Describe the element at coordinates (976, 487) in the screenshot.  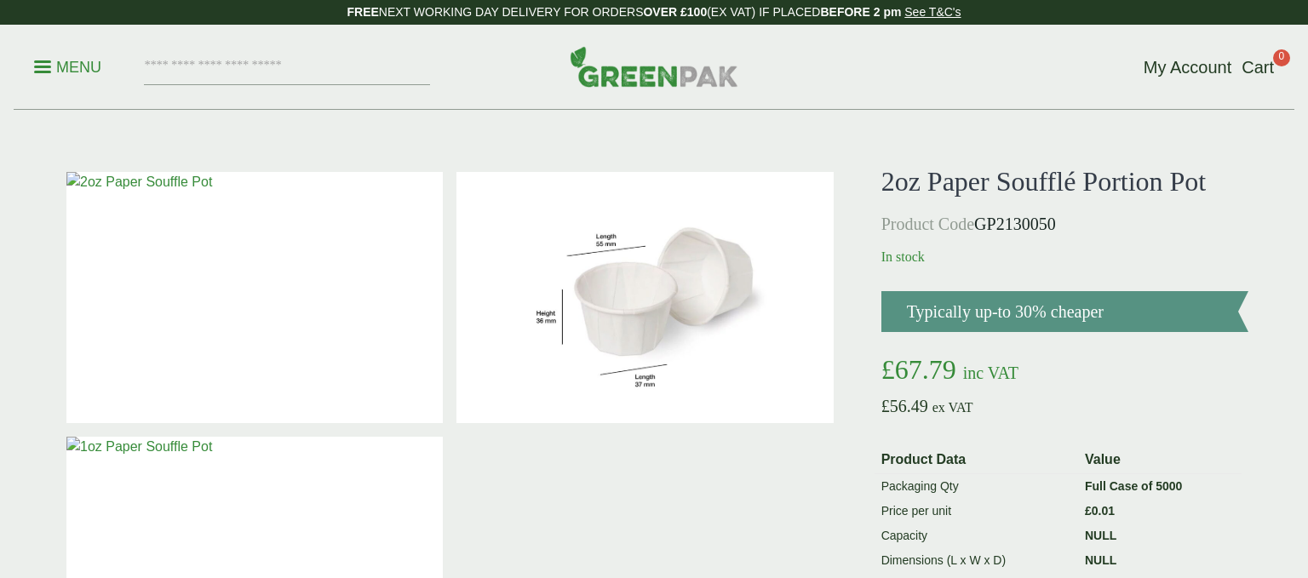
I see `td: Packaging Qty` at that location.